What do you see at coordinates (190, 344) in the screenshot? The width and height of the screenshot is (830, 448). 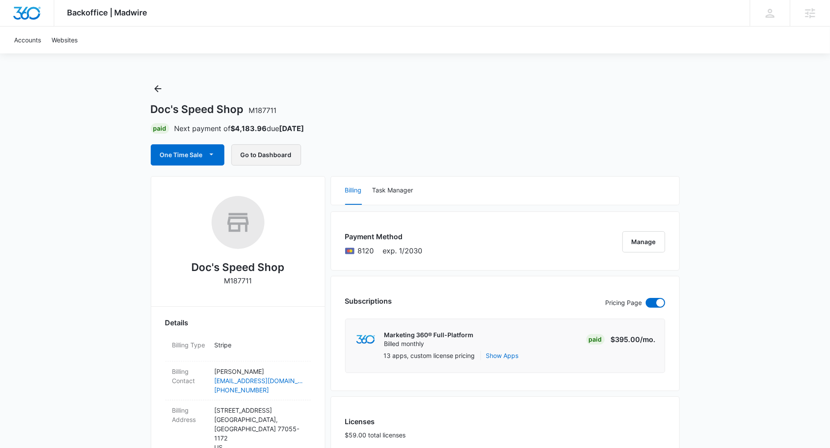 I see `dt: Billing Type` at bounding box center [190, 344].